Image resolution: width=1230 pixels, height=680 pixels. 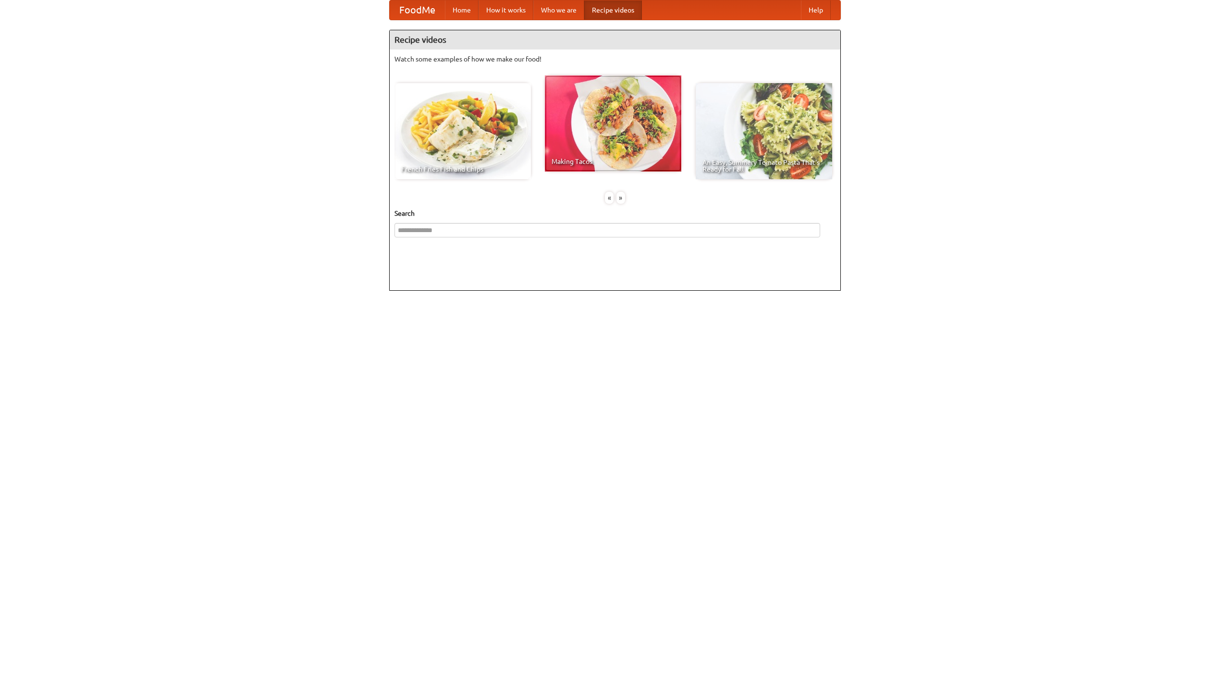 I want to click on h5: Search, so click(x=615, y=213).